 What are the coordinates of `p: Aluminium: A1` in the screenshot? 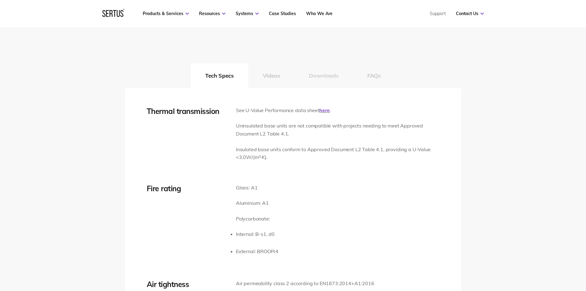 It's located at (257, 203).